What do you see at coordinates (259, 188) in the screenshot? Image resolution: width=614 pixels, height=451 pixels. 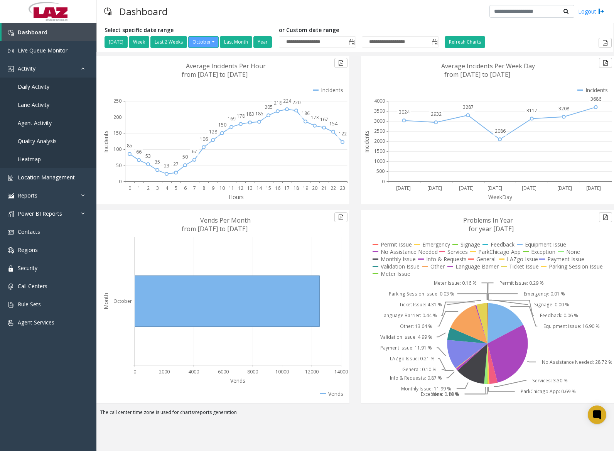 I see `text: 14` at bounding box center [259, 188].